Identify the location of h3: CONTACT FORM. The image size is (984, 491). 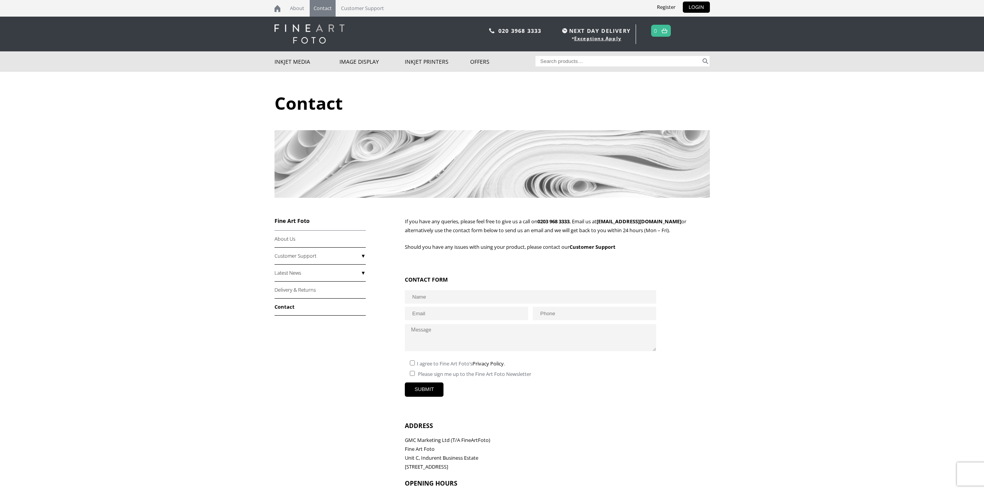
(526, 279).